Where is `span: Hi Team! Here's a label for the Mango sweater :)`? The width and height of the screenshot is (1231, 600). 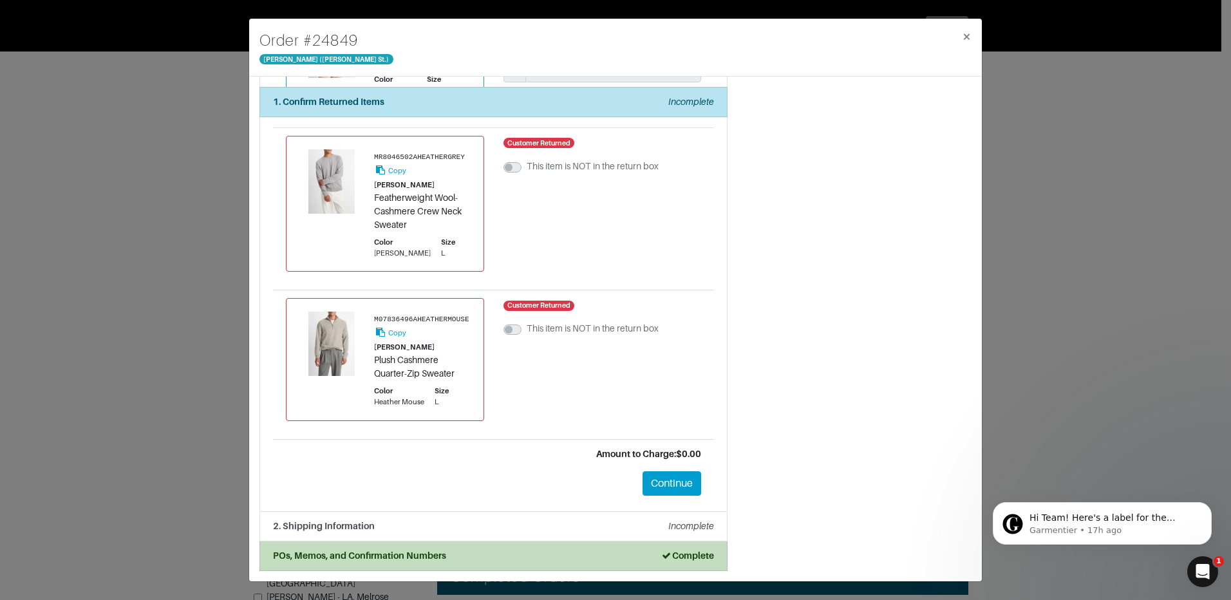
span: Hi Team! Here's a label for the Mango sweater :) is located at coordinates (129, 49).